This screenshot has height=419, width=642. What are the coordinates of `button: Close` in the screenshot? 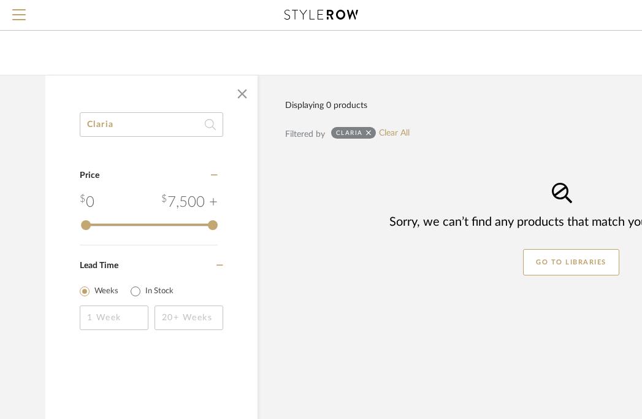 It's located at (242, 94).